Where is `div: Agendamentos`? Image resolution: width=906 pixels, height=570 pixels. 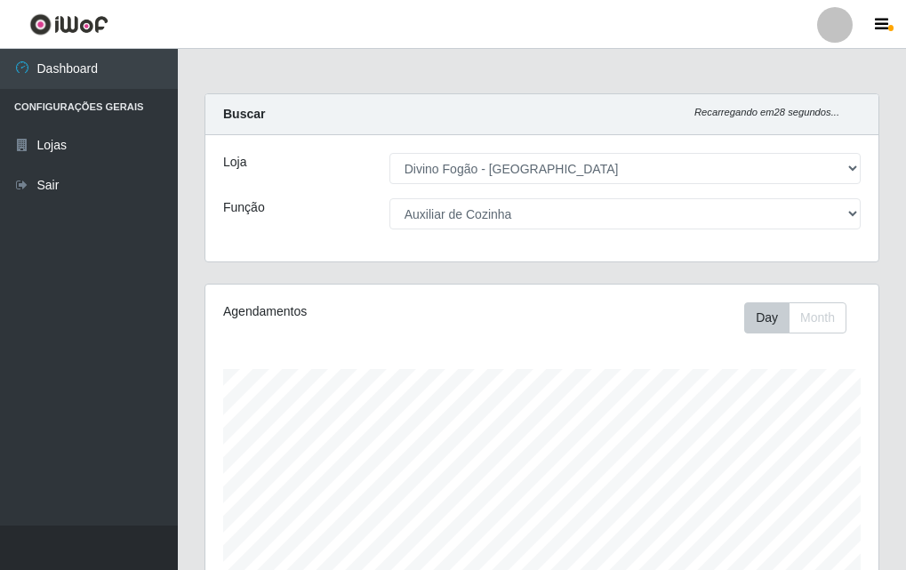 div: Agendamentos is located at coordinates (348, 311).